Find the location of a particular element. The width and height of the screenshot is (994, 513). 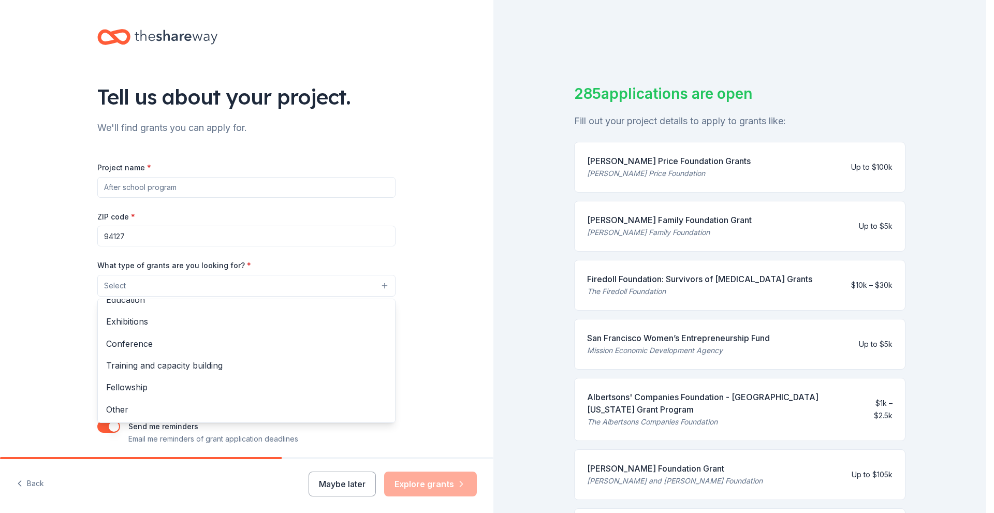

span: Other is located at coordinates (246, 409).